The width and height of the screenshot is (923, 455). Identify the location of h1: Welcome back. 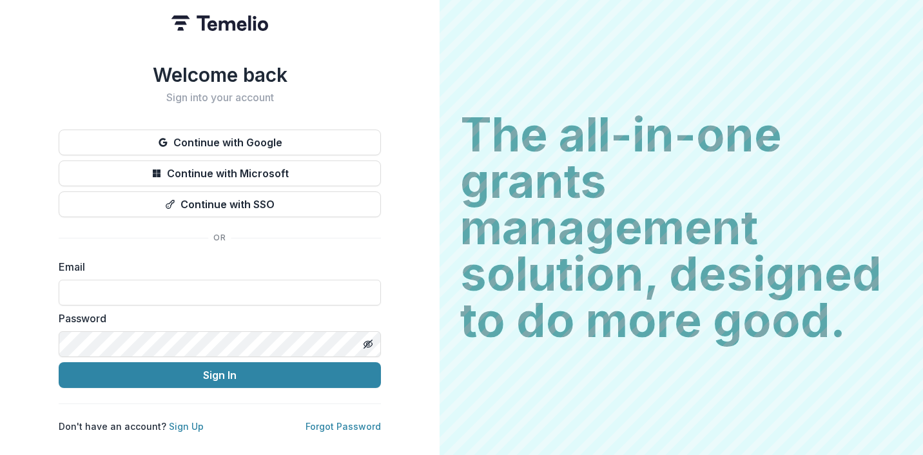
(220, 75).